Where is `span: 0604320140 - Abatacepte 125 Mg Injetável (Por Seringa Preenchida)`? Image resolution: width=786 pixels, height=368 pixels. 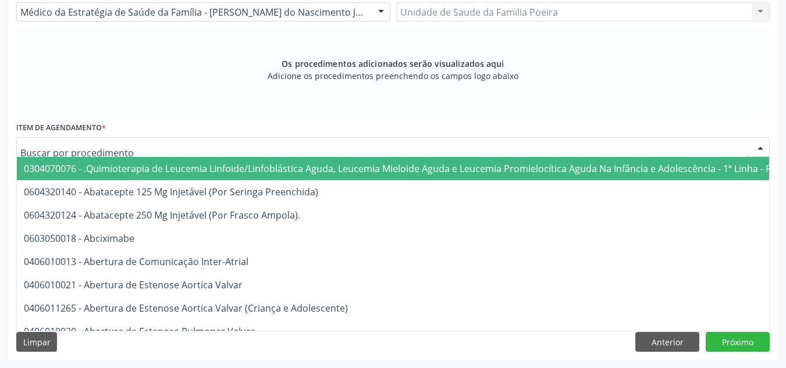
span: 0604320140 - Abatacepte 125 Mg Injetável (Por Seringa Preenchida) is located at coordinates (171, 192).